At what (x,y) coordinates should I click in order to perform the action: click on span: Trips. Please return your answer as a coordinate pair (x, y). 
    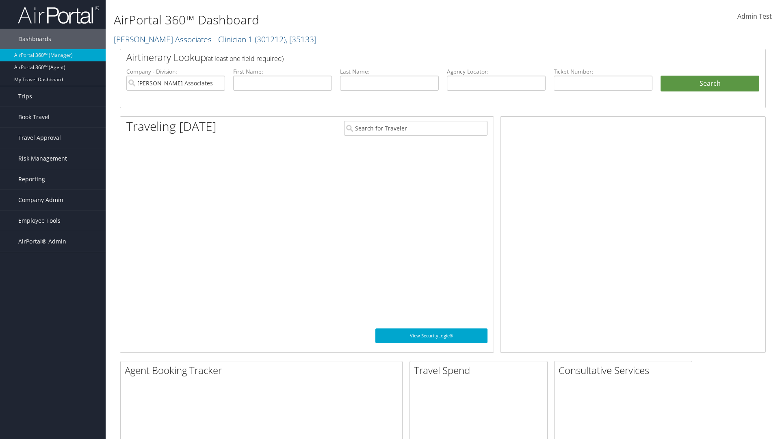
    Looking at the image, I should click on (25, 96).